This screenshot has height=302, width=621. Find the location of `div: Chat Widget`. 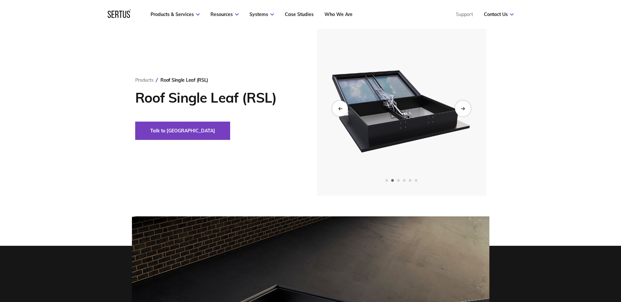

div: Chat Widget is located at coordinates (562, 264).